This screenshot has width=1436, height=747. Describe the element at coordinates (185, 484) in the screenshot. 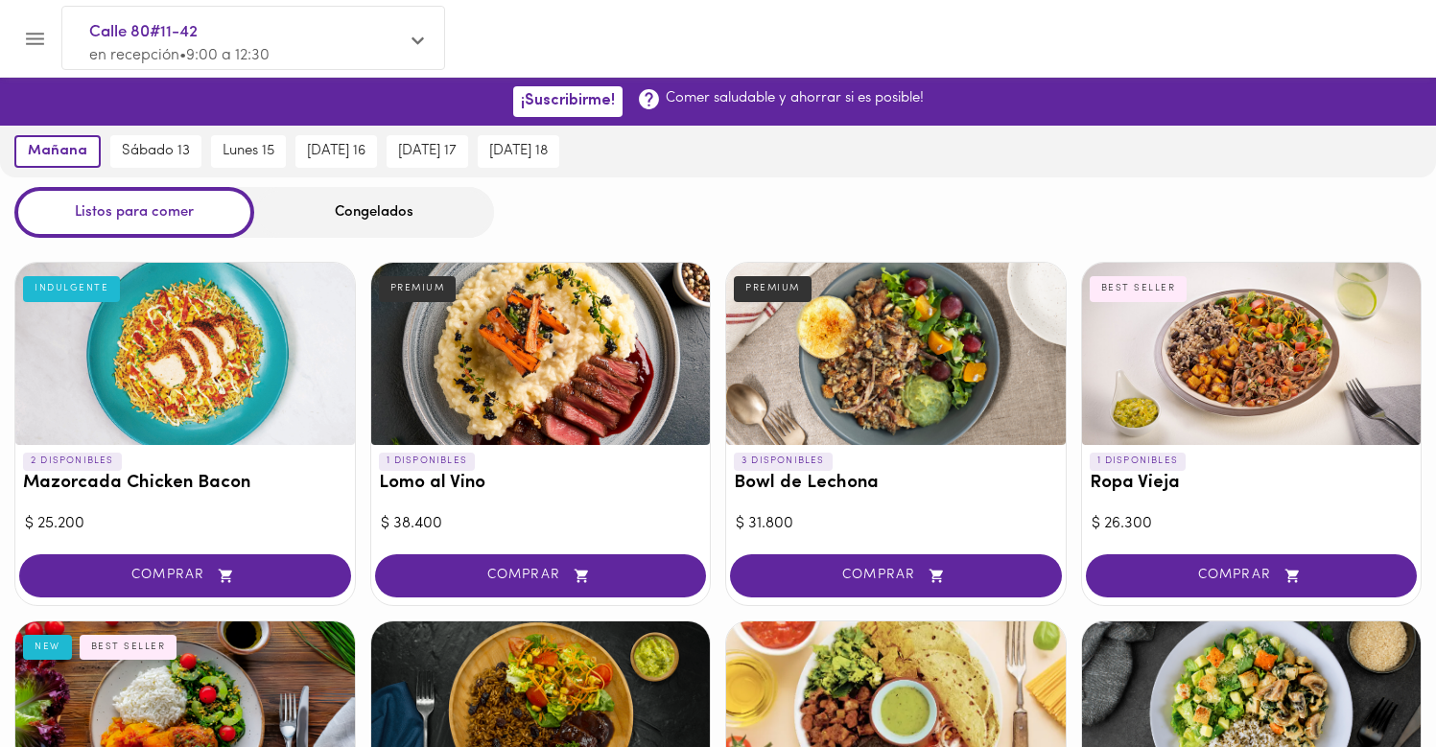

I see `h3: Mazorcada Chicken Bacon` at that location.